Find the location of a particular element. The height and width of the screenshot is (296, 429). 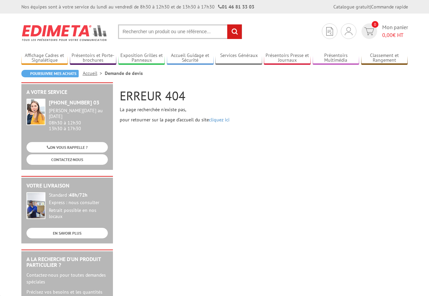

img: widget-livraison.jpg is located at coordinates (36, 205).